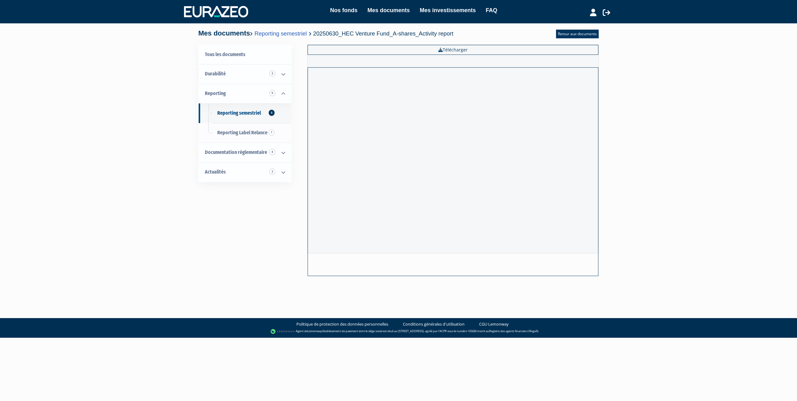 The height and width of the screenshot is (401, 797). Describe the element at coordinates (245, 93) in the screenshot. I see `a: Reporting 9` at that location.